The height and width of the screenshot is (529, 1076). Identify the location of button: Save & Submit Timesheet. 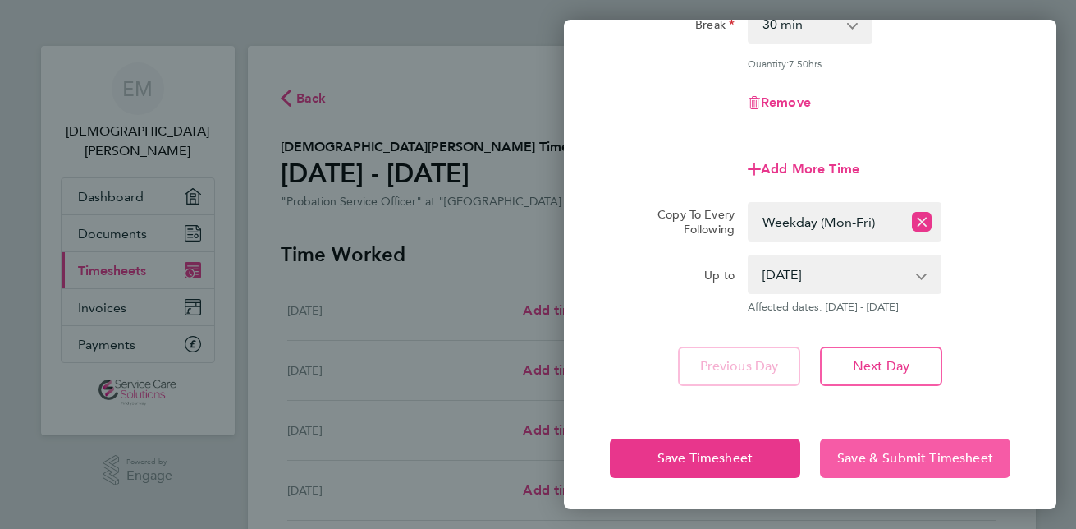
(915, 458).